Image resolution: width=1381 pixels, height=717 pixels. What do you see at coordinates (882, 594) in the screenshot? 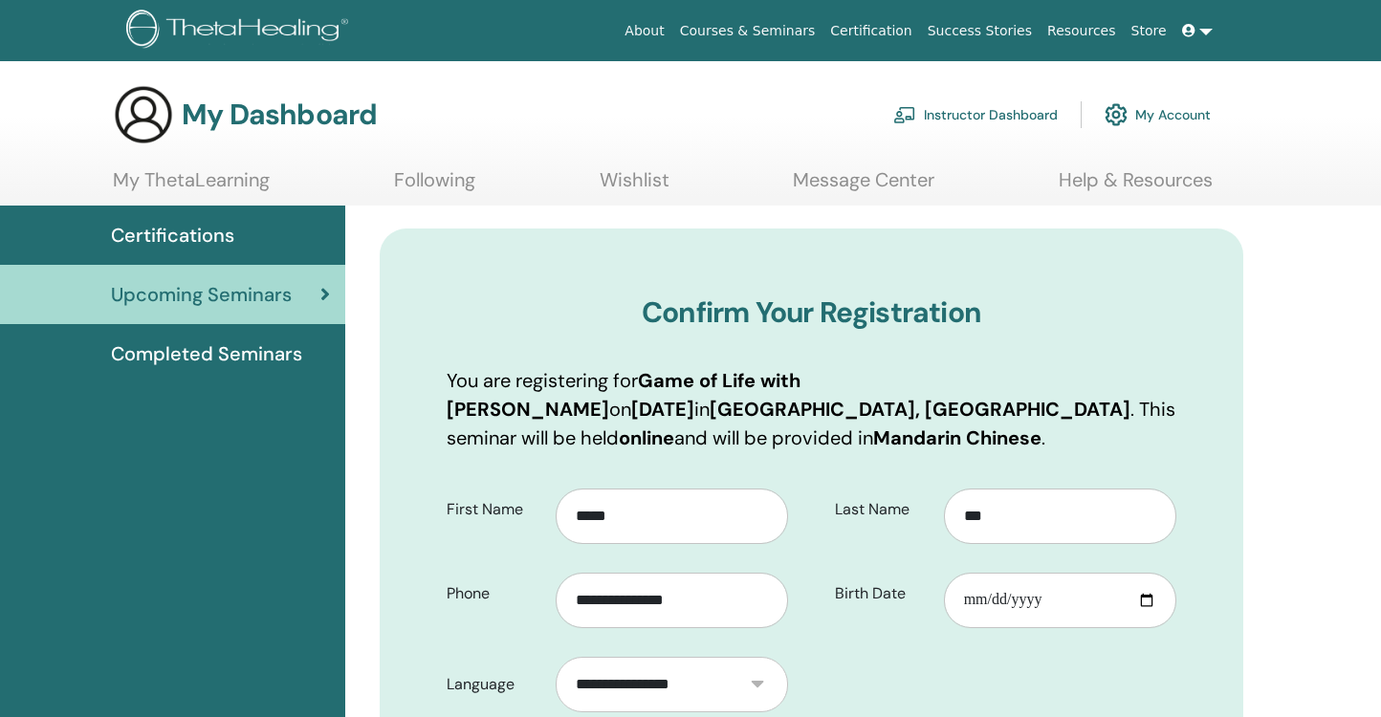
I see `label: Birth Date` at bounding box center [882, 594].